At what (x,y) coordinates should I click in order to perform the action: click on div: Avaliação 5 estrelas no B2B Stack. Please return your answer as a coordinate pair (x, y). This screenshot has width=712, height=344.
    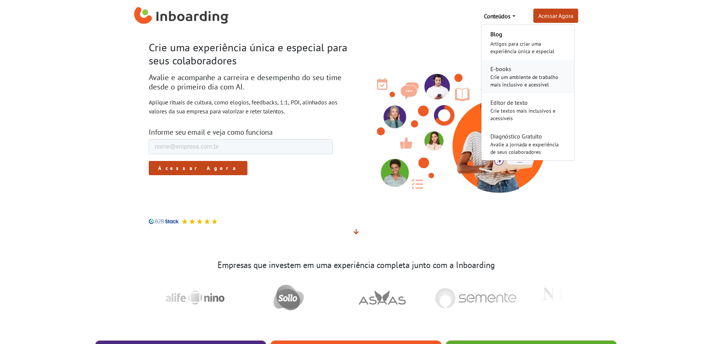
    Looking at the image, I should click on (198, 221).